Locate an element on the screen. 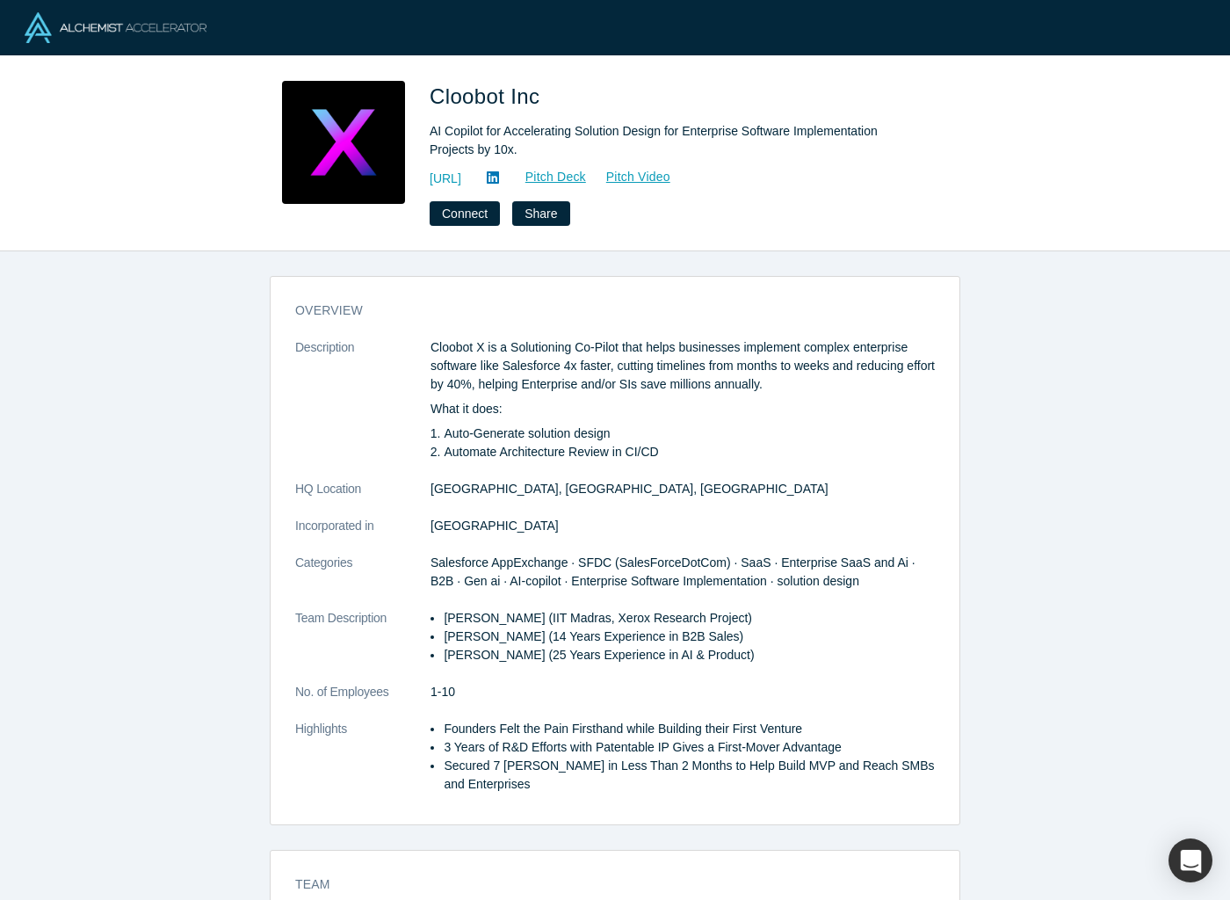  dt: No. of Employees is located at coordinates (363, 701).